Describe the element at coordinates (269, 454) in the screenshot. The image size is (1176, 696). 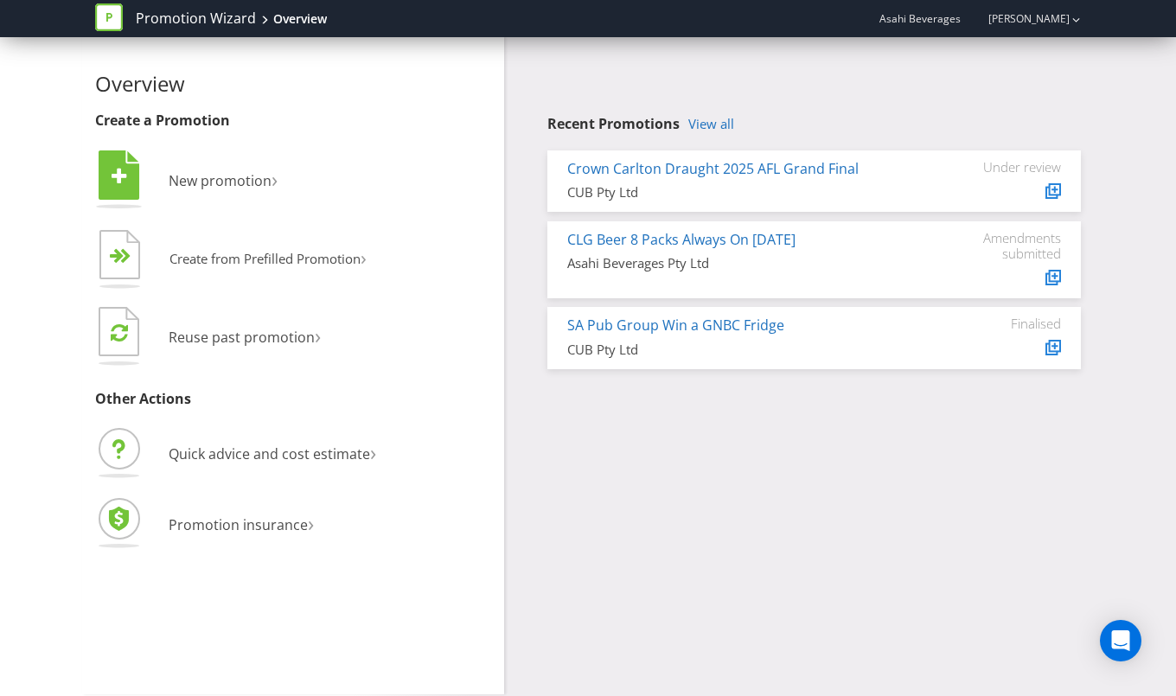
I see `span: Quick advice and cost estimate` at that location.